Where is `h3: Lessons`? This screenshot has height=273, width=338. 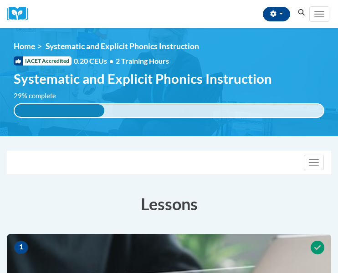
h3: Lessons is located at coordinates (169, 204).